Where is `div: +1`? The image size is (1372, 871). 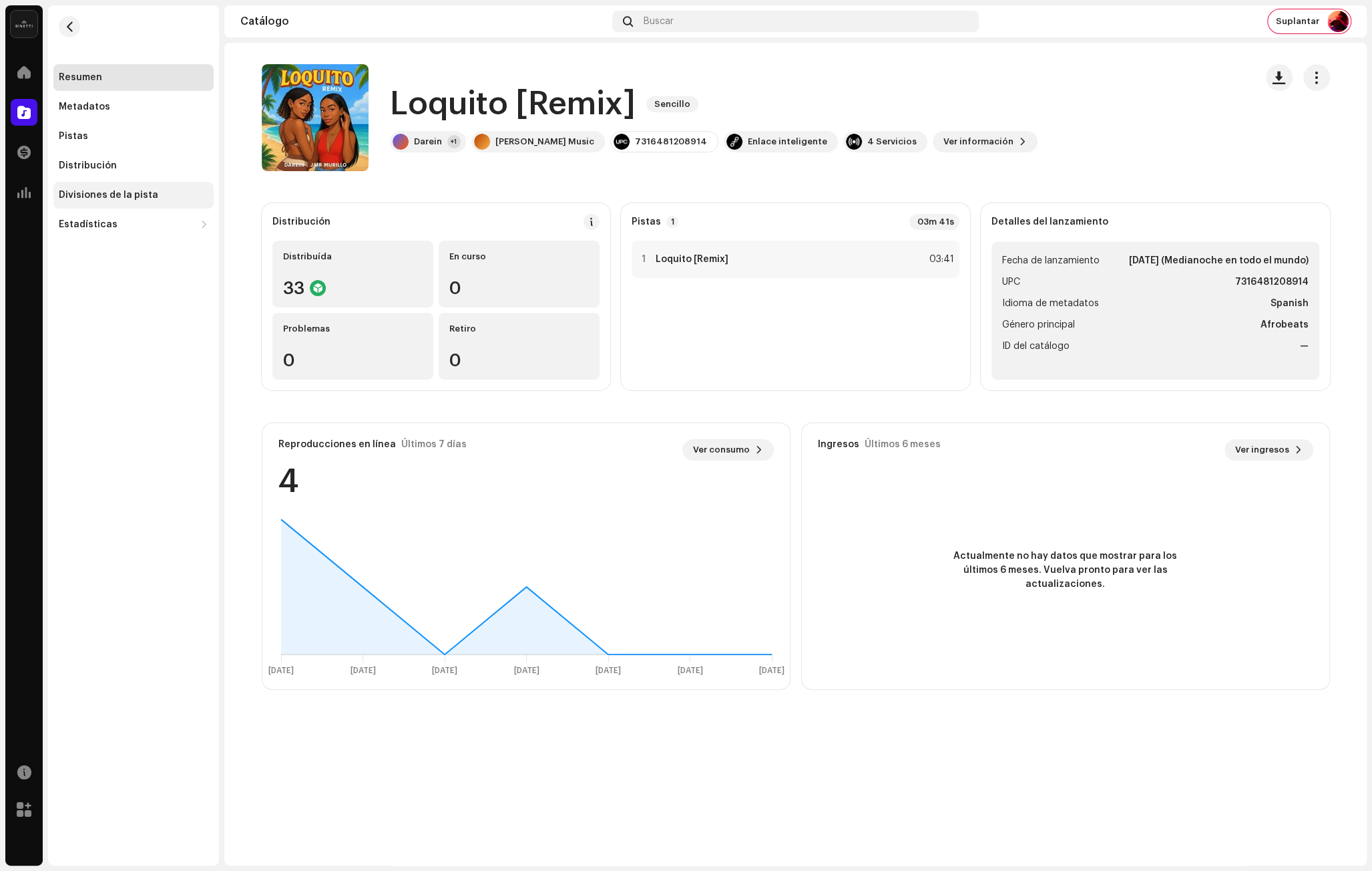
div: +1 is located at coordinates (454, 141).